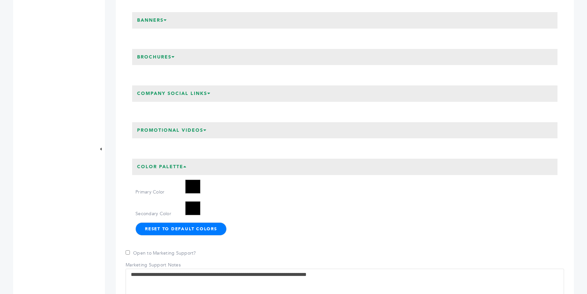  I want to click on h3: Promotional Videos, so click(172, 130).